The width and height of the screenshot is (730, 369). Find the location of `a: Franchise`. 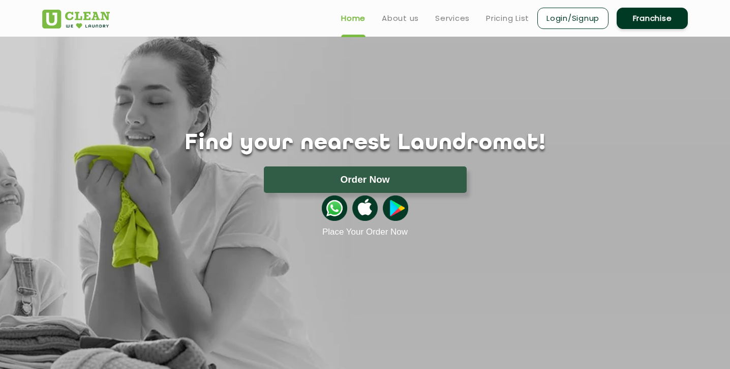

a: Franchise is located at coordinates (653, 18).